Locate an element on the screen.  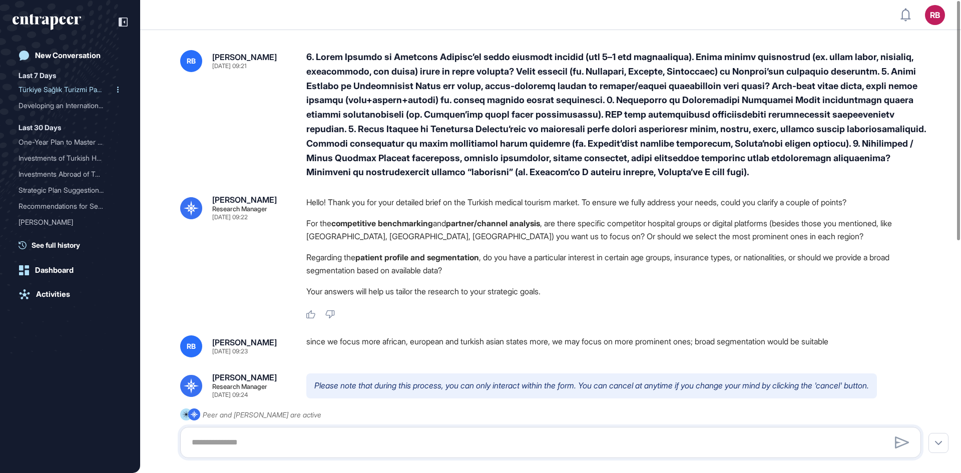
div: Investments Abroad of Tur... is located at coordinates (66, 174).